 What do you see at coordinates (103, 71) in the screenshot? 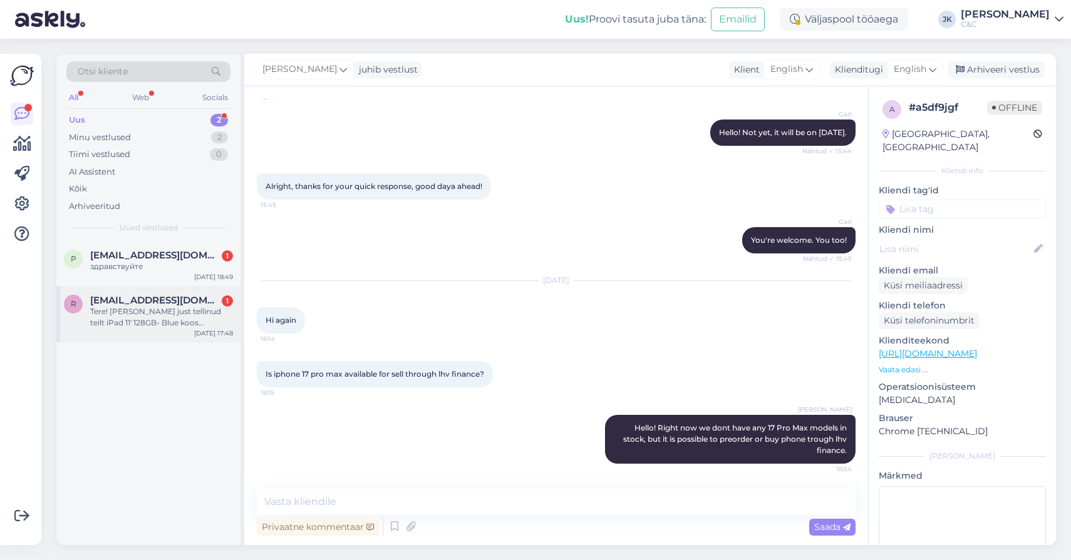
I see `span: Otsi kliente` at bounding box center [103, 71].